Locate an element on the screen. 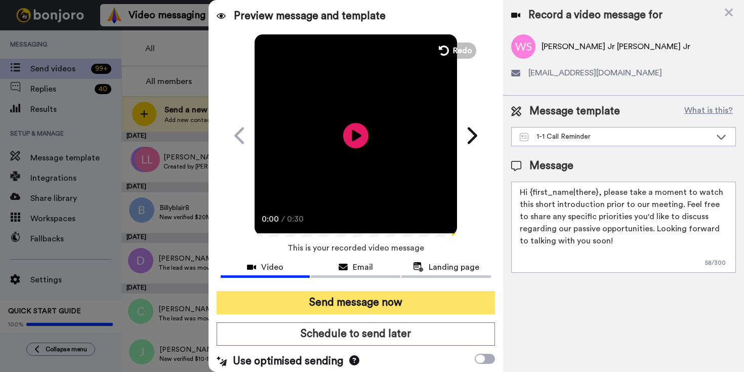 The width and height of the screenshot is (744, 372). button: Schedule to send later is located at coordinates (356, 334).